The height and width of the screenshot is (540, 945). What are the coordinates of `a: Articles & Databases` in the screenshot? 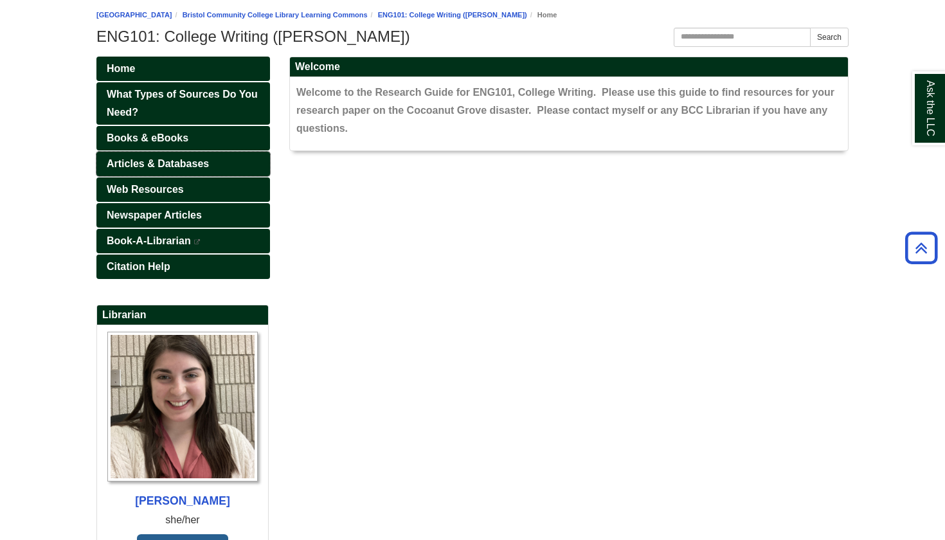 It's located at (183, 164).